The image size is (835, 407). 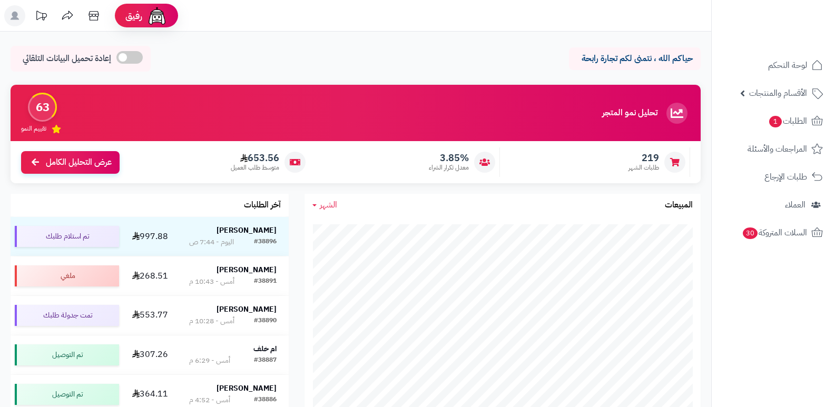 What do you see at coordinates (774, 177) in the screenshot?
I see `a: طلبات الإرجاع` at bounding box center [774, 177].